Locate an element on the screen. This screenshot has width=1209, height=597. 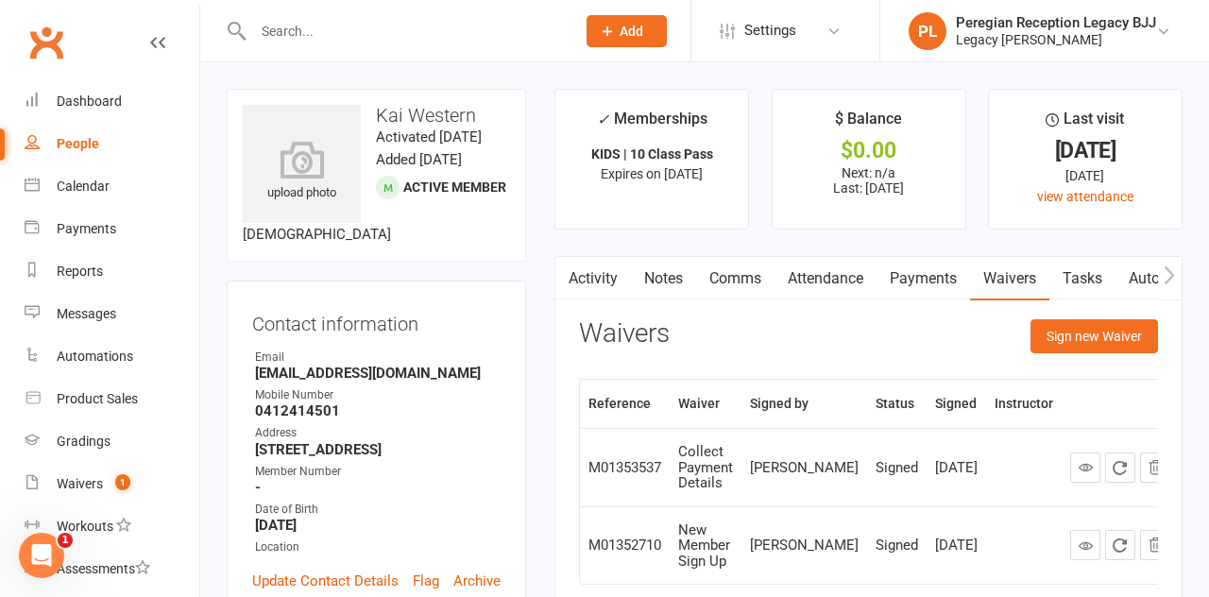
div: People is located at coordinates (77, 144).